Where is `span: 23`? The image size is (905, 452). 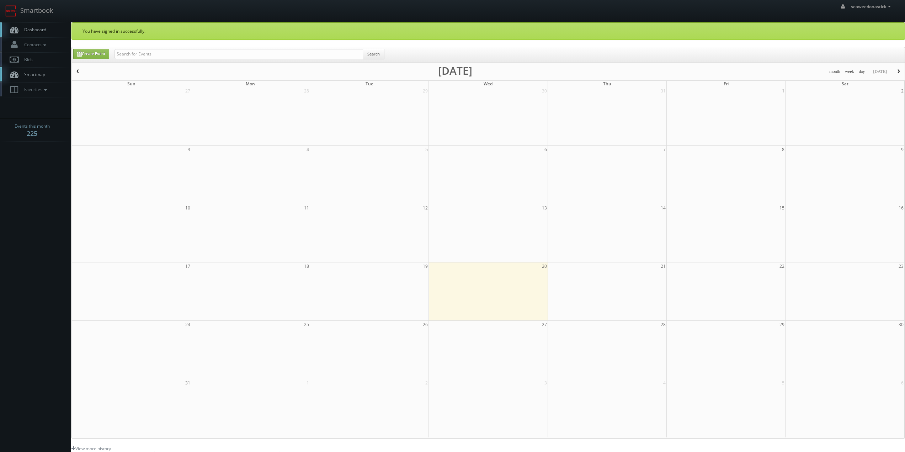
span: 23 is located at coordinates (901, 266).